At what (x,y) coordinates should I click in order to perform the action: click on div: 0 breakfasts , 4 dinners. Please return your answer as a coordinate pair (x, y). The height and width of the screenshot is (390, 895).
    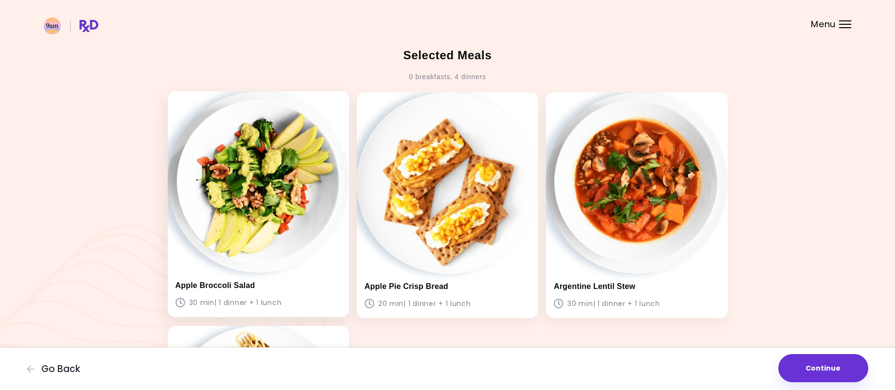
    Looking at the image, I should click on (447, 77).